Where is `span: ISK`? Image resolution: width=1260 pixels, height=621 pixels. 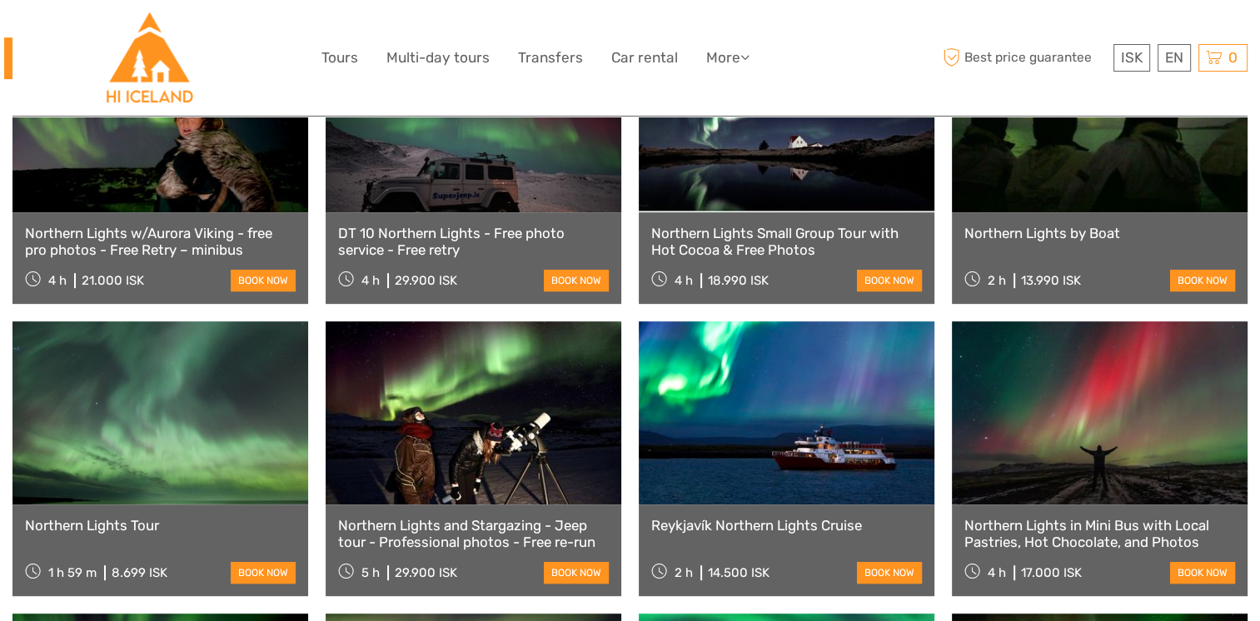 span: ISK is located at coordinates (1132, 57).